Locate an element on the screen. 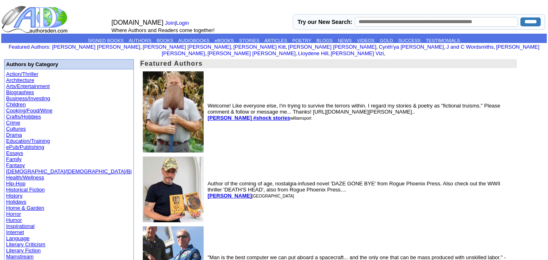 This screenshot has height=260, width=548. a: Architecture is located at coordinates (20, 80).